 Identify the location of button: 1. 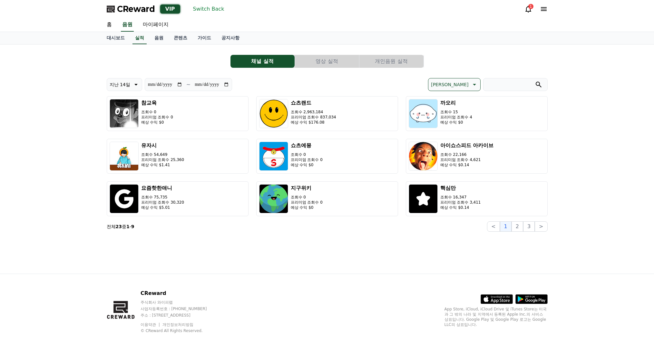
(506, 226).